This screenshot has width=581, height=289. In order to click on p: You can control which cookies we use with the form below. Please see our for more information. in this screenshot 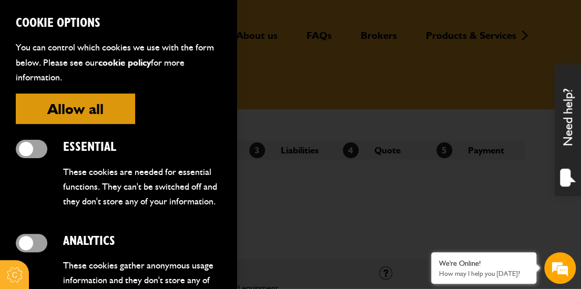, I will do `click(118, 62)`.